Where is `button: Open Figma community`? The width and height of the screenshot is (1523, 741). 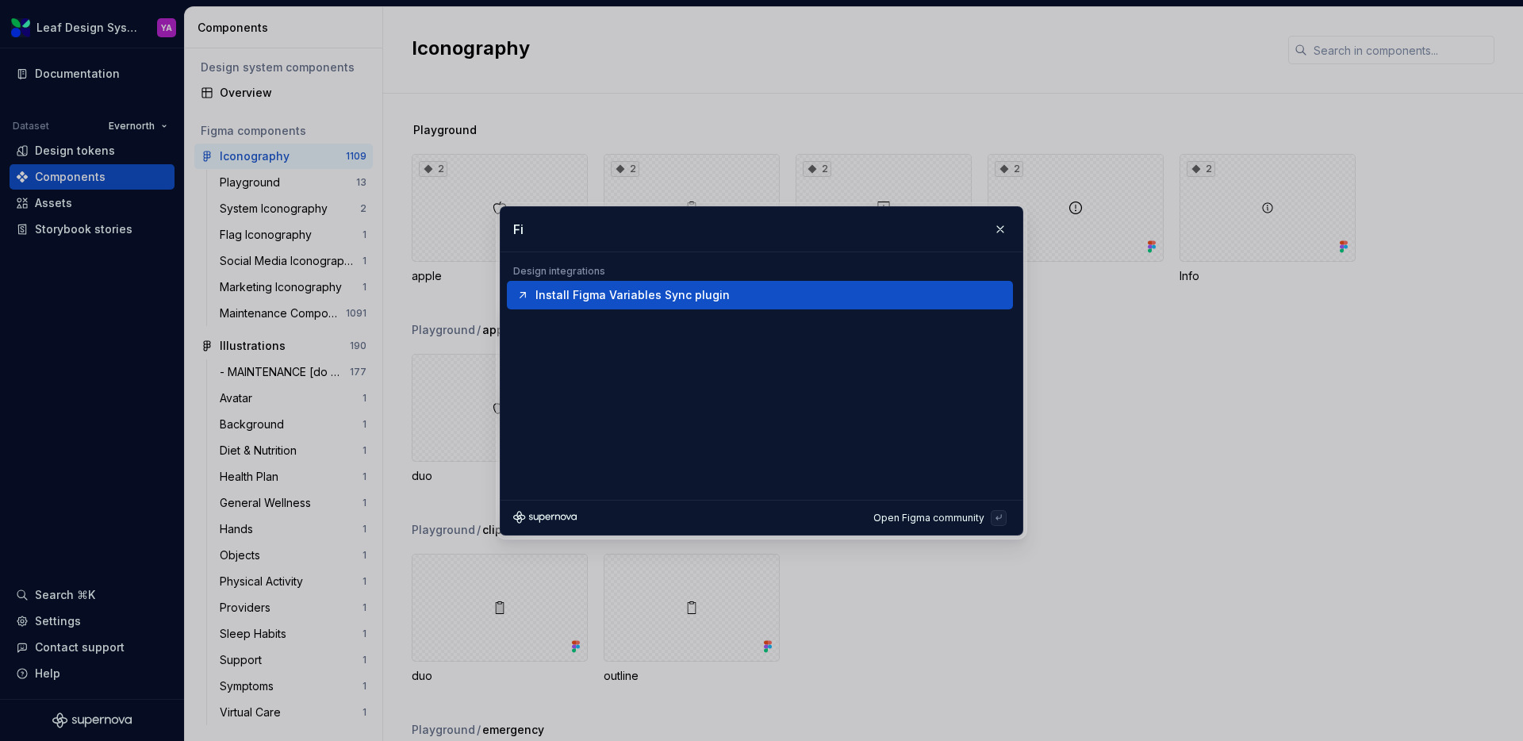
button: Open Figma community is located at coordinates (939, 517).